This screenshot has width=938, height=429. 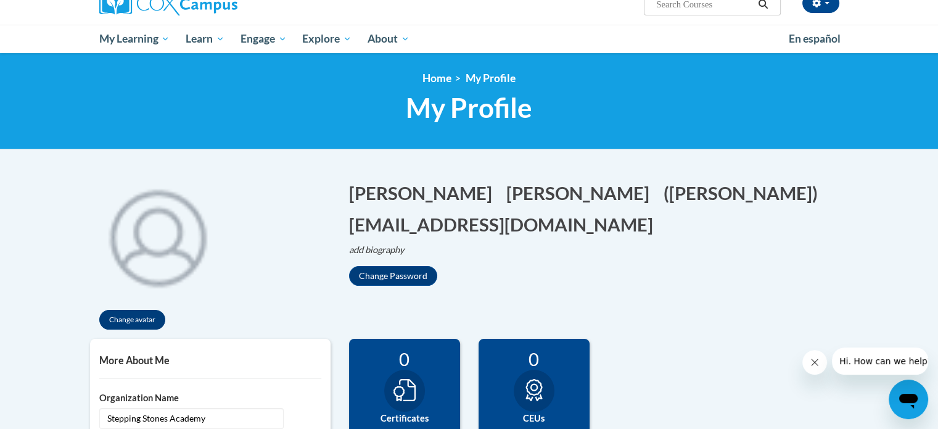 What do you see at coordinates (382, 250) in the screenshot?
I see `button: Edit biography` at bounding box center [382, 250].